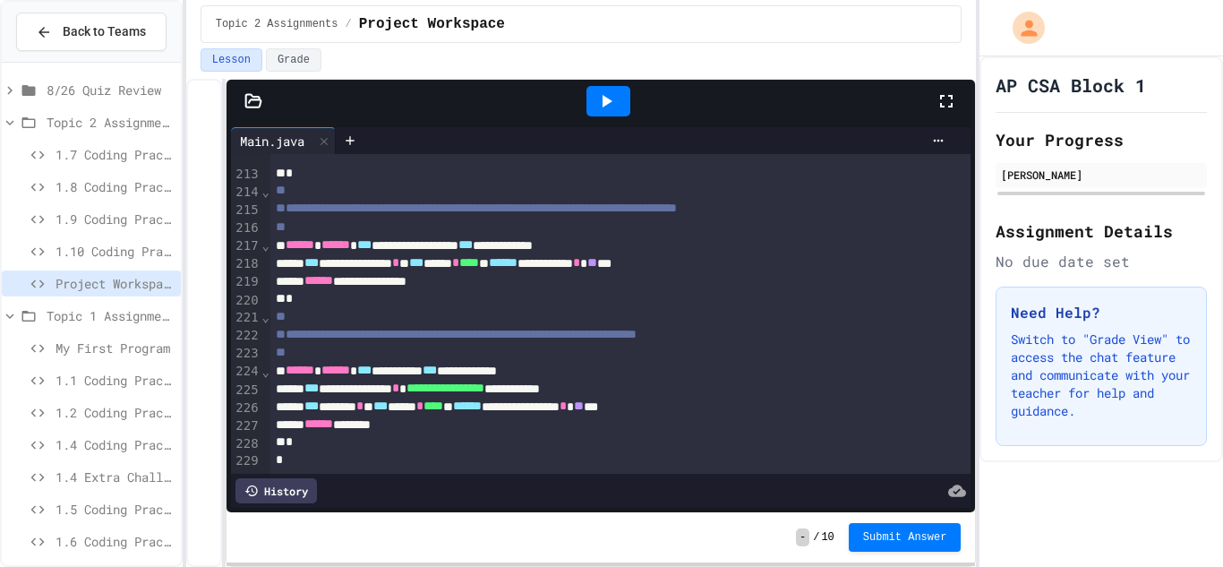 This screenshot has width=1223, height=567. I want to click on div: 213, so click(245, 175).